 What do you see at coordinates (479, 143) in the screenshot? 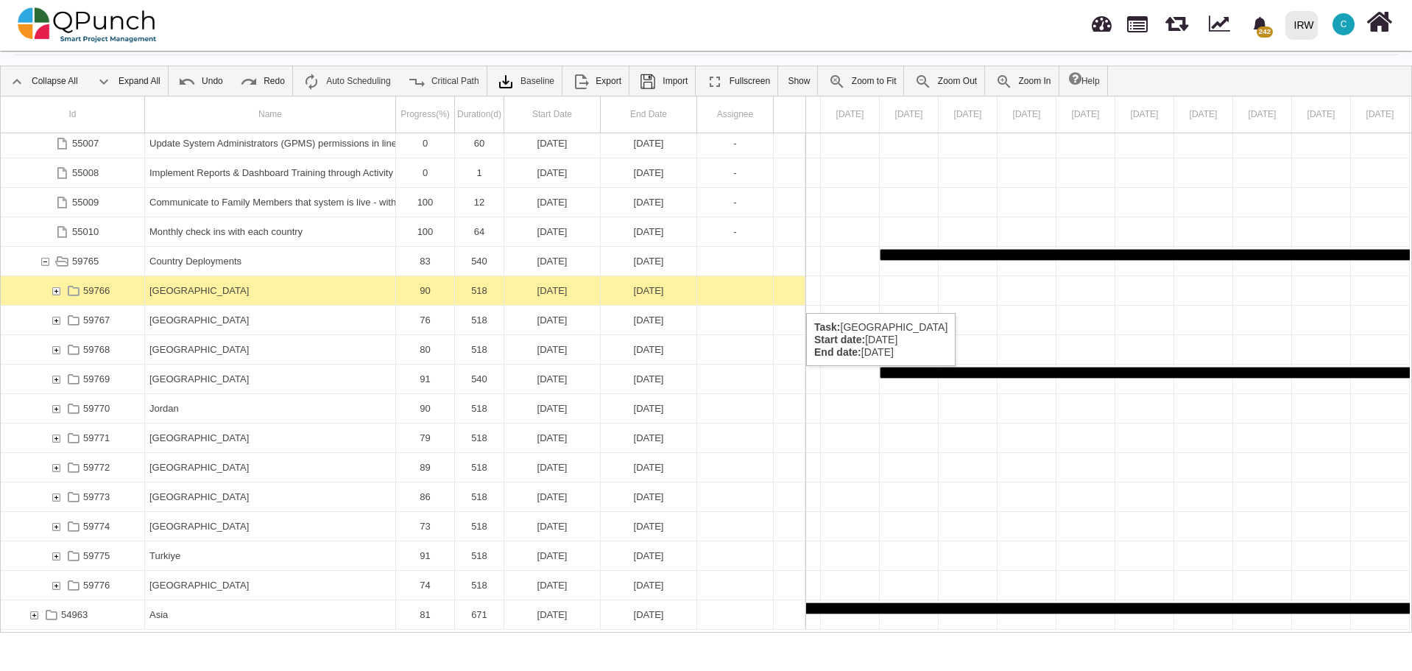
I see `div: 60` at bounding box center [479, 143].